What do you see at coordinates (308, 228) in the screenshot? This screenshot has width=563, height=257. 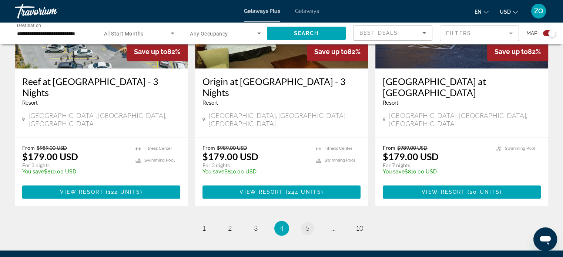 I see `span: 5` at bounding box center [308, 228].